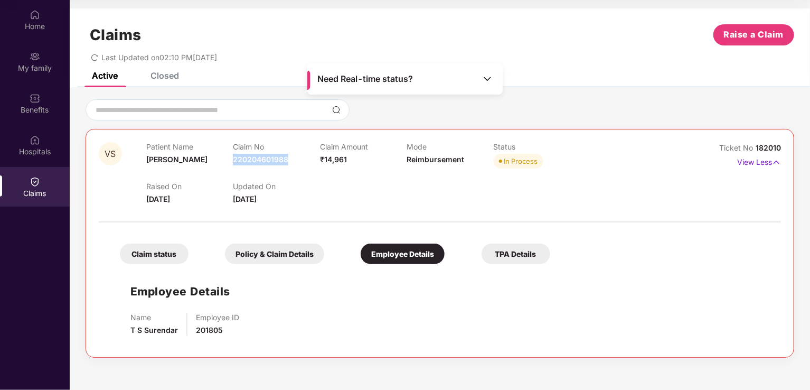 Image resolution: width=810 pixels, height=390 pixels. I want to click on p: View Less, so click(759, 161).